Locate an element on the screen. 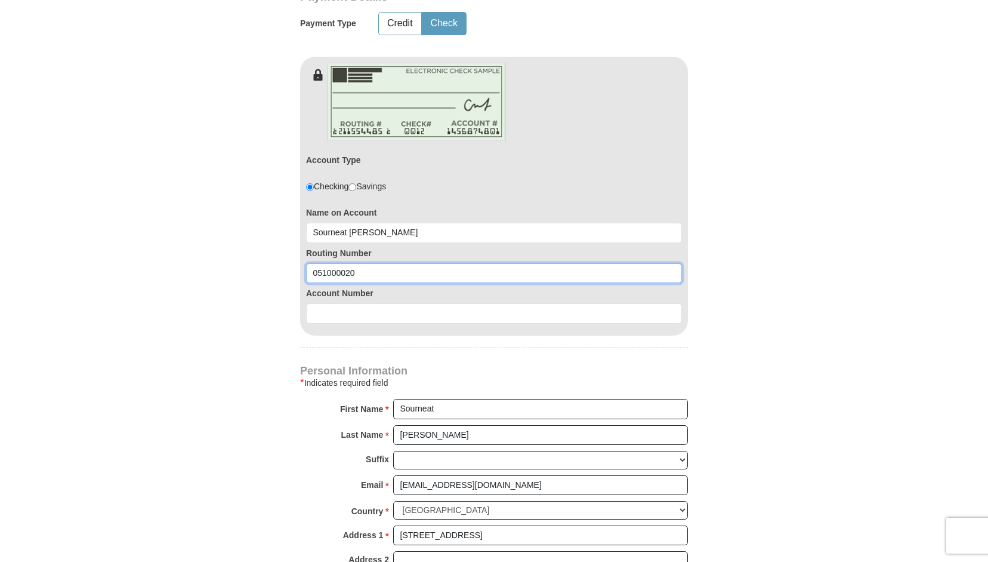 Image resolution: width=988 pixels, height=562 pixels. h4: Personal Information is located at coordinates (494, 371).